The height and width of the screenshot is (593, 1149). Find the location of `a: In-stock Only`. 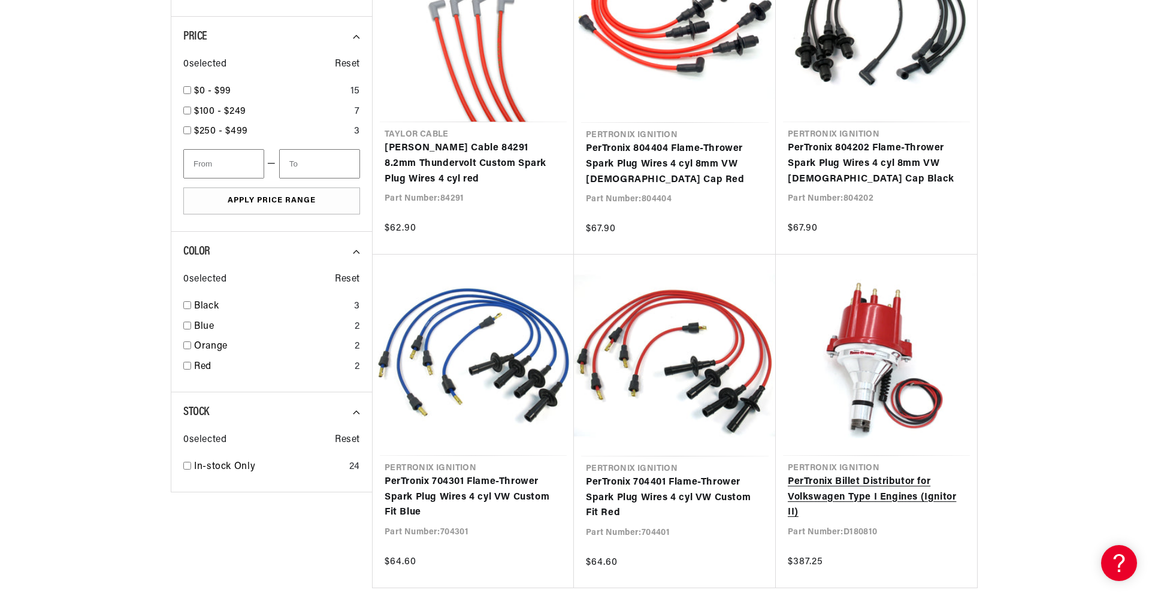

a: In-stock Only is located at coordinates (269, 467).